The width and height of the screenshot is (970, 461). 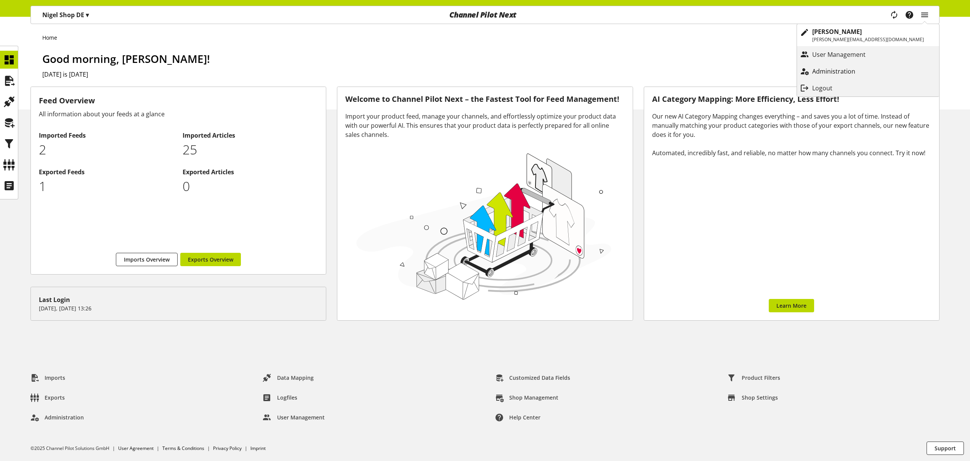 I want to click on p: 2, so click(x=107, y=149).